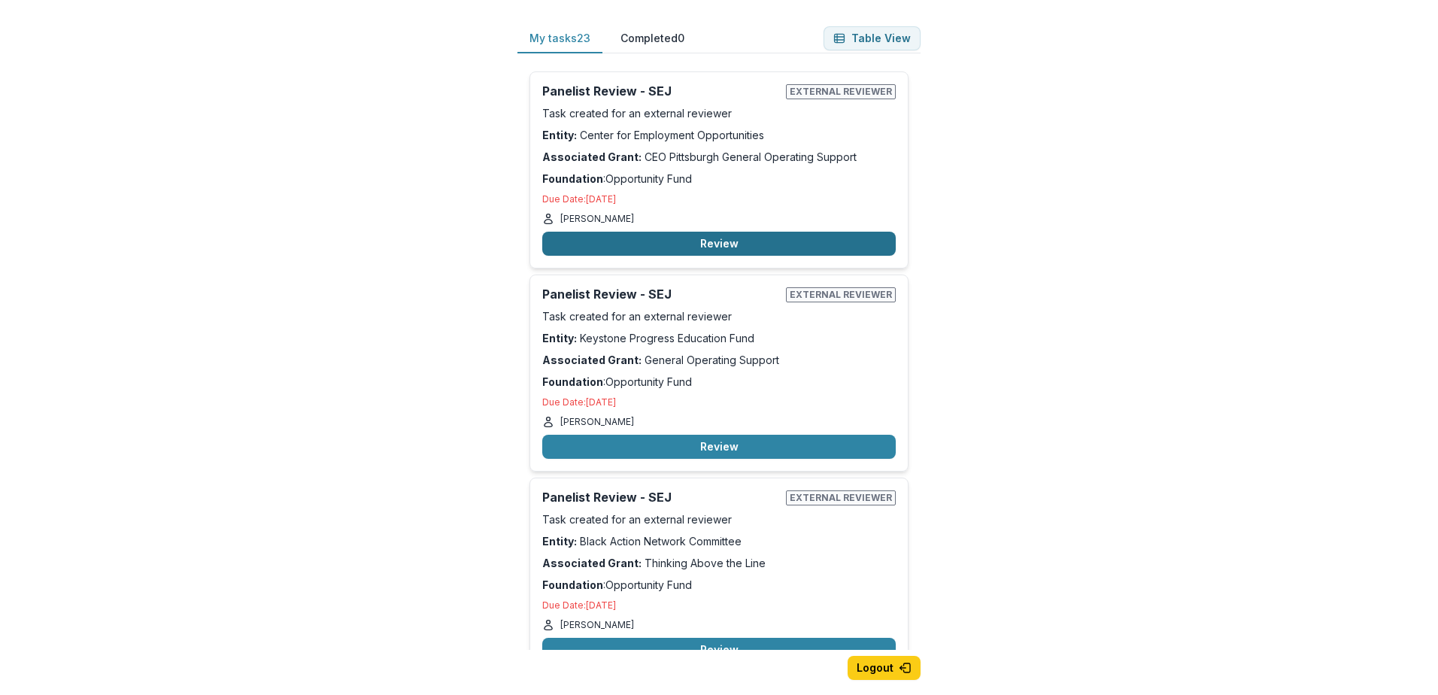 Image resolution: width=1438 pixels, height=695 pixels. Describe the element at coordinates (872, 38) in the screenshot. I see `button: Table View` at that location.